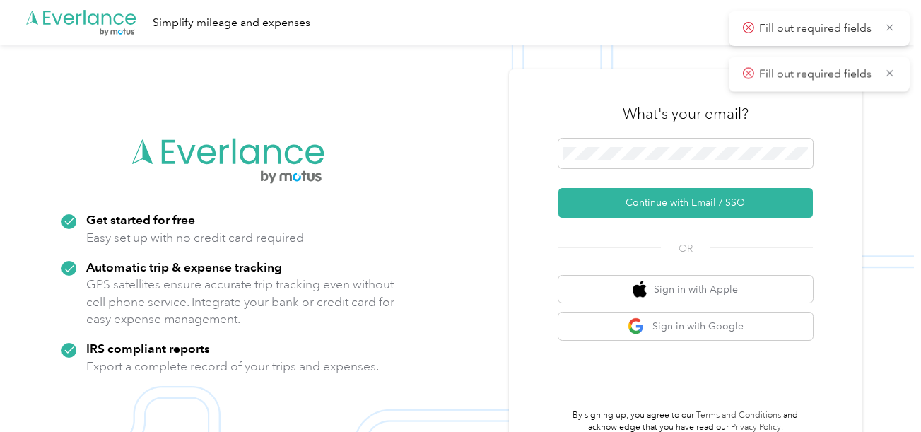 The image size is (921, 432). Describe the element at coordinates (686, 203) in the screenshot. I see `button: Continue with Email / SSO` at that location.